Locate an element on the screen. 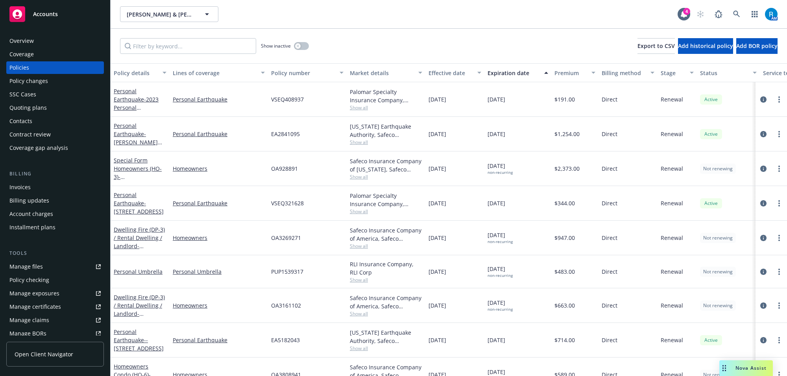 The height and width of the screenshot is (376, 787). div: RLI Insurance Company, RLI Corp is located at coordinates (386, 268).